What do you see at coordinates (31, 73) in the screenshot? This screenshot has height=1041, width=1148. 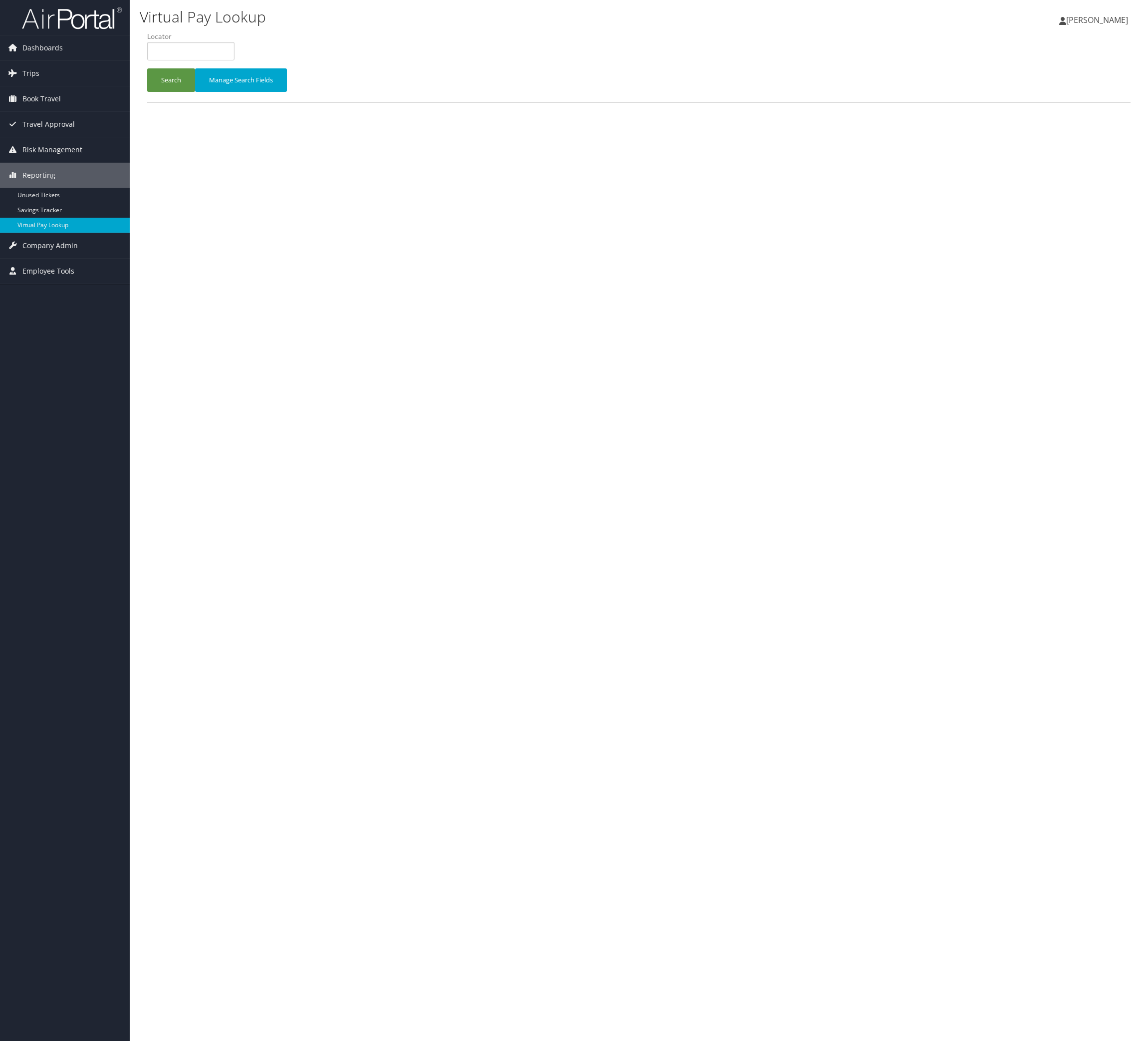 I see `span: Trips` at bounding box center [31, 73].